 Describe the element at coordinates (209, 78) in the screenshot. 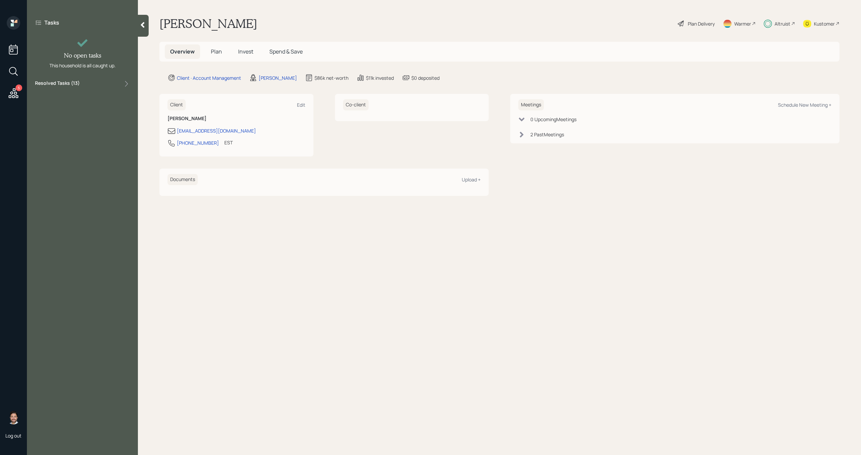

I see `div: Client · Account Management` at that location.